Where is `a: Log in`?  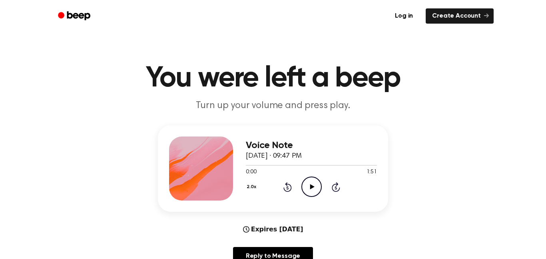 a: Log in is located at coordinates (404, 16).